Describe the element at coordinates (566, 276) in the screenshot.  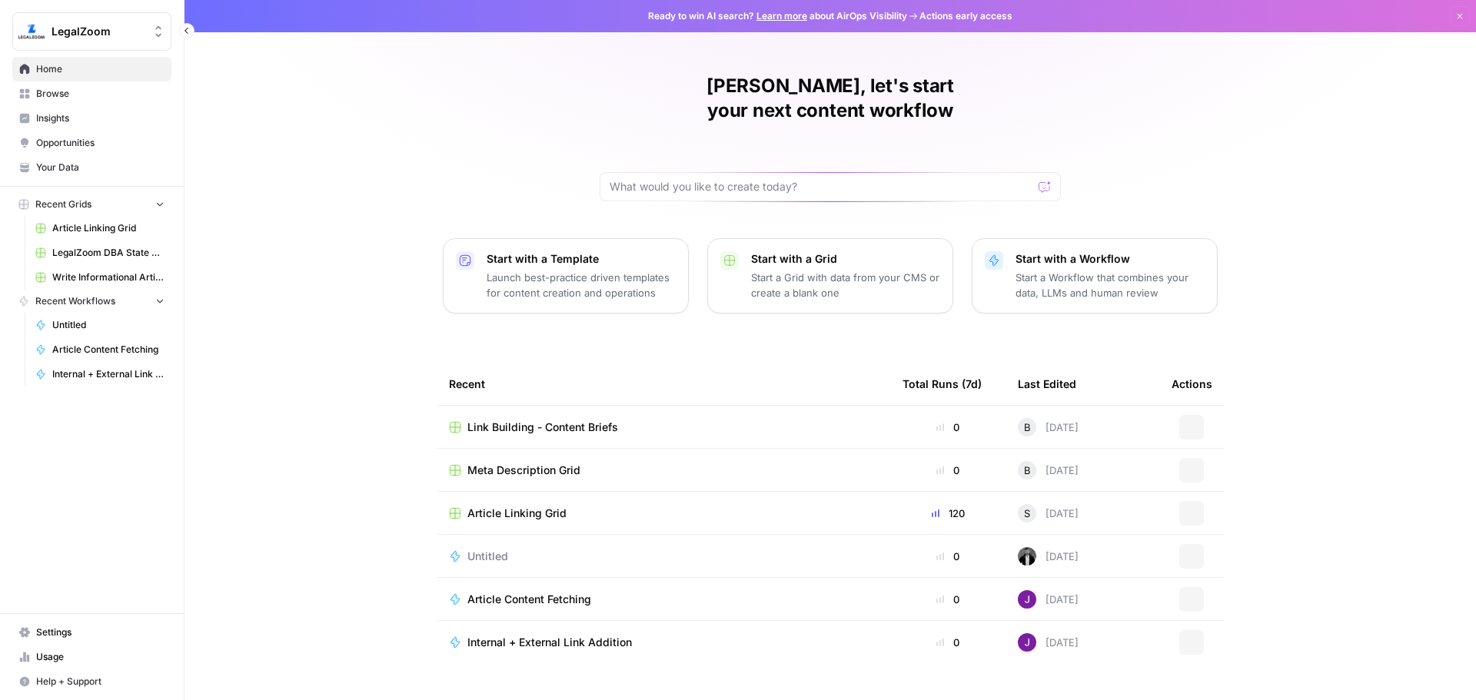
I see `button: Start with a TemplateLaunch best-practice driven templates for content creation and operations` at that location.